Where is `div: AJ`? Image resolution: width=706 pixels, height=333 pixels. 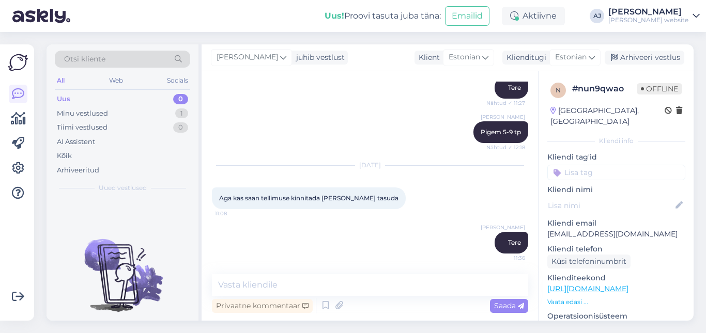
div: AJ is located at coordinates (597, 16).